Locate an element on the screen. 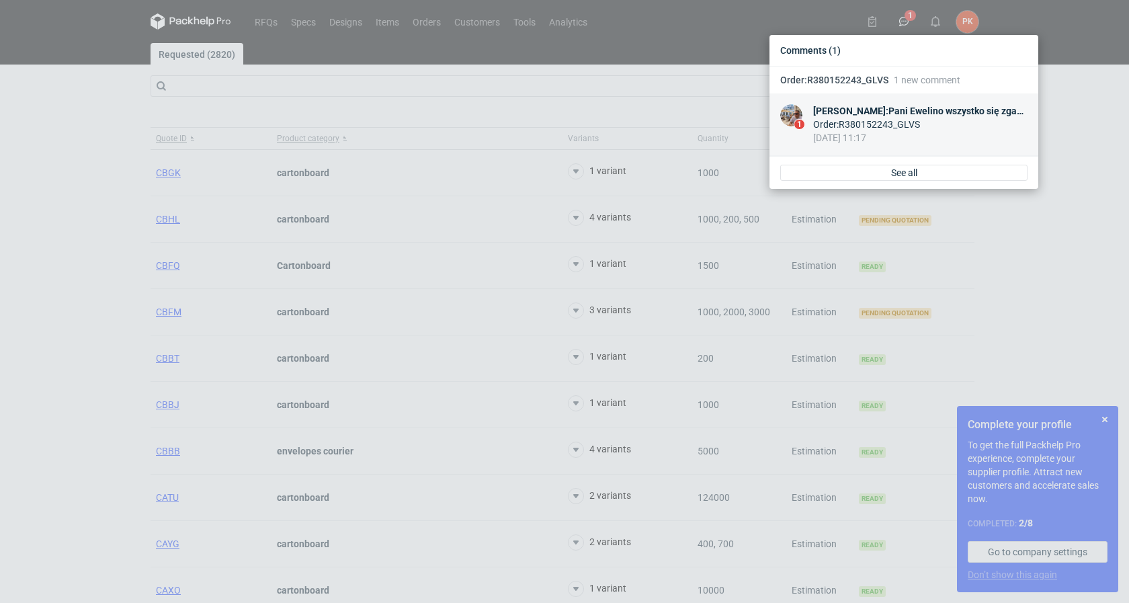 Image resolution: width=1129 pixels, height=603 pixels. div: Michał Palasek is located at coordinates (791, 115).